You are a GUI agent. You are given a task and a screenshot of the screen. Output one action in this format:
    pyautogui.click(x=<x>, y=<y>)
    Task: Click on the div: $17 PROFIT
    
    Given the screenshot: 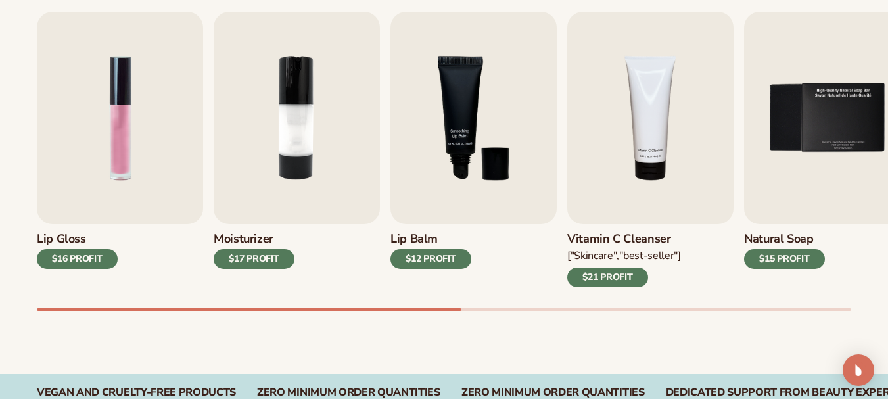 What is the action you would take?
    pyautogui.click(x=254, y=259)
    